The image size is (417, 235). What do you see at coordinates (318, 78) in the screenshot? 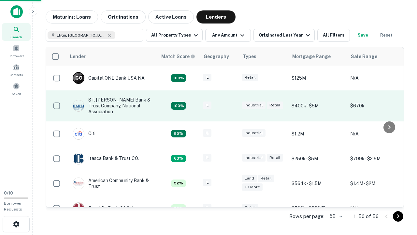
I see `td: $125M` at bounding box center [318, 78].